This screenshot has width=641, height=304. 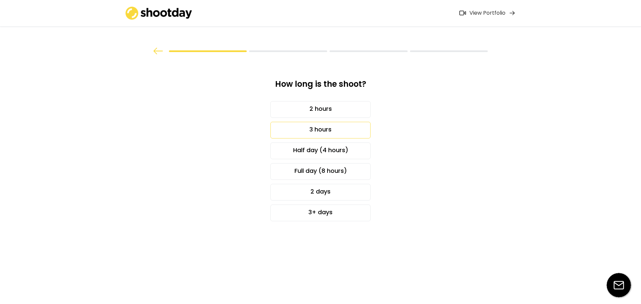 What do you see at coordinates (159, 13) in the screenshot?
I see `img: shootday_logo.png` at bounding box center [159, 13].